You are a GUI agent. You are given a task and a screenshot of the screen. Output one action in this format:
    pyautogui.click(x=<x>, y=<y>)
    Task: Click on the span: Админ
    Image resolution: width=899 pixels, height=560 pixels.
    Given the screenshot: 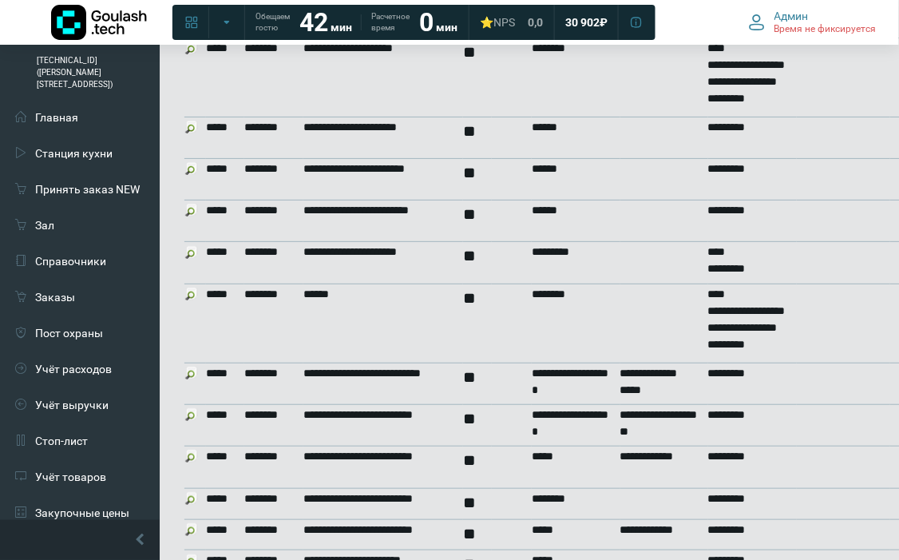 What is the action you would take?
    pyautogui.click(x=791, y=16)
    